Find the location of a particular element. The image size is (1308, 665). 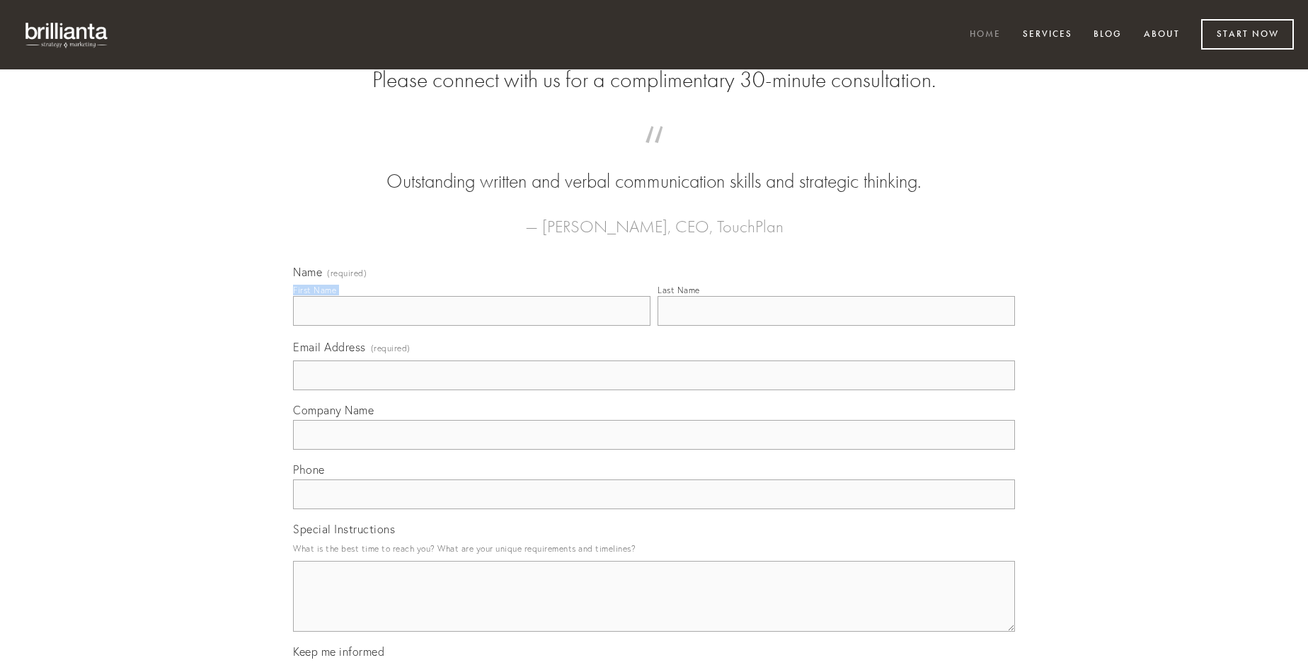

p: What is the best time to reach you? What are your unique requirements and timelines? is located at coordinates (654, 548).